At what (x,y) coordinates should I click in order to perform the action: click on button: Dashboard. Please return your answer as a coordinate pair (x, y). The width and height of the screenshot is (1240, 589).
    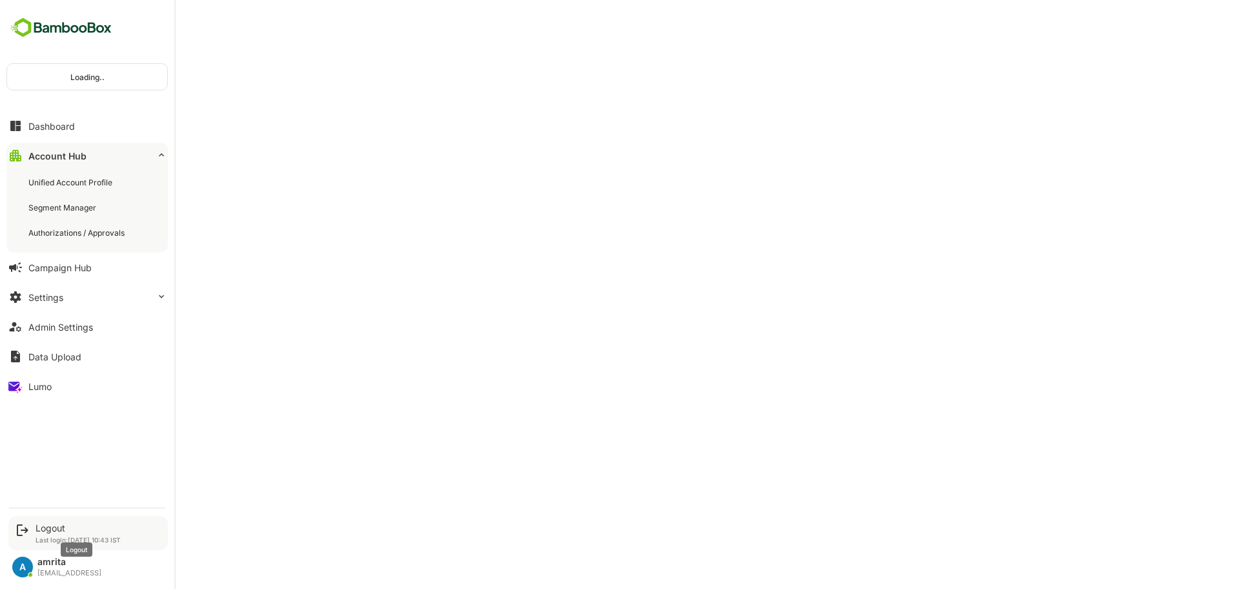
    Looking at the image, I should click on (87, 126).